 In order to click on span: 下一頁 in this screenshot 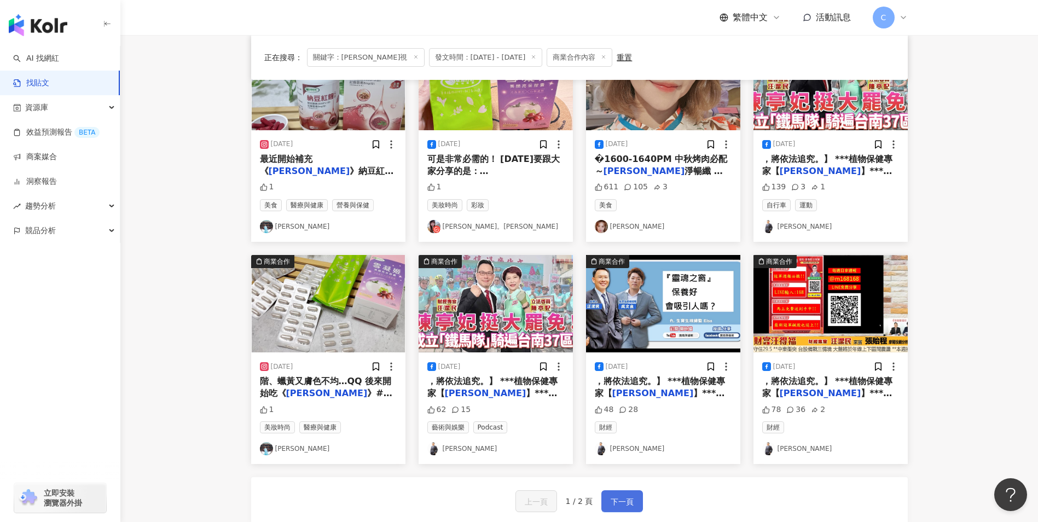, I will do `click(622, 502)`.